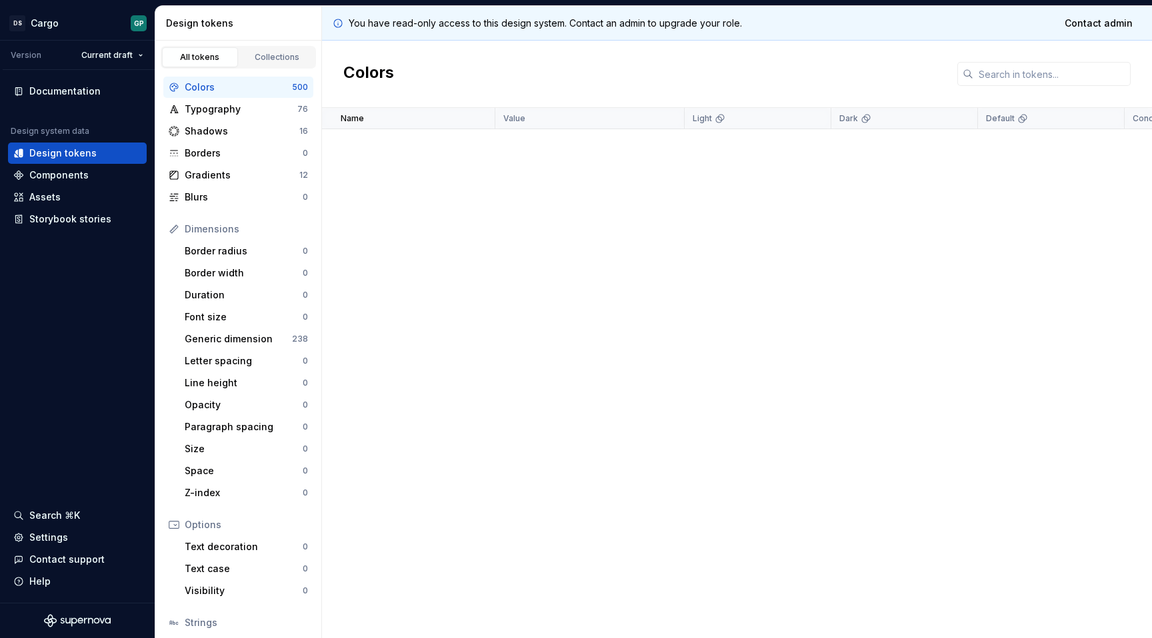 This screenshot has width=1152, height=638. Describe the element at coordinates (246, 525) in the screenshot. I see `div: Options` at that location.